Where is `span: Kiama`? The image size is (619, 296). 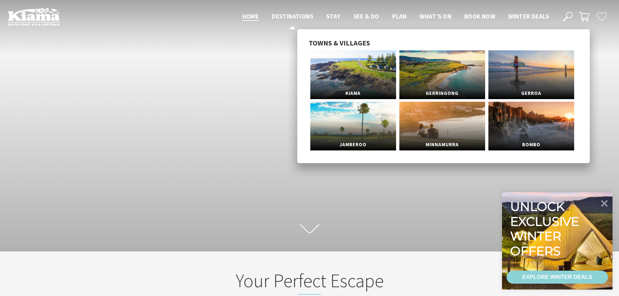
span: Kiama is located at coordinates (353, 93).